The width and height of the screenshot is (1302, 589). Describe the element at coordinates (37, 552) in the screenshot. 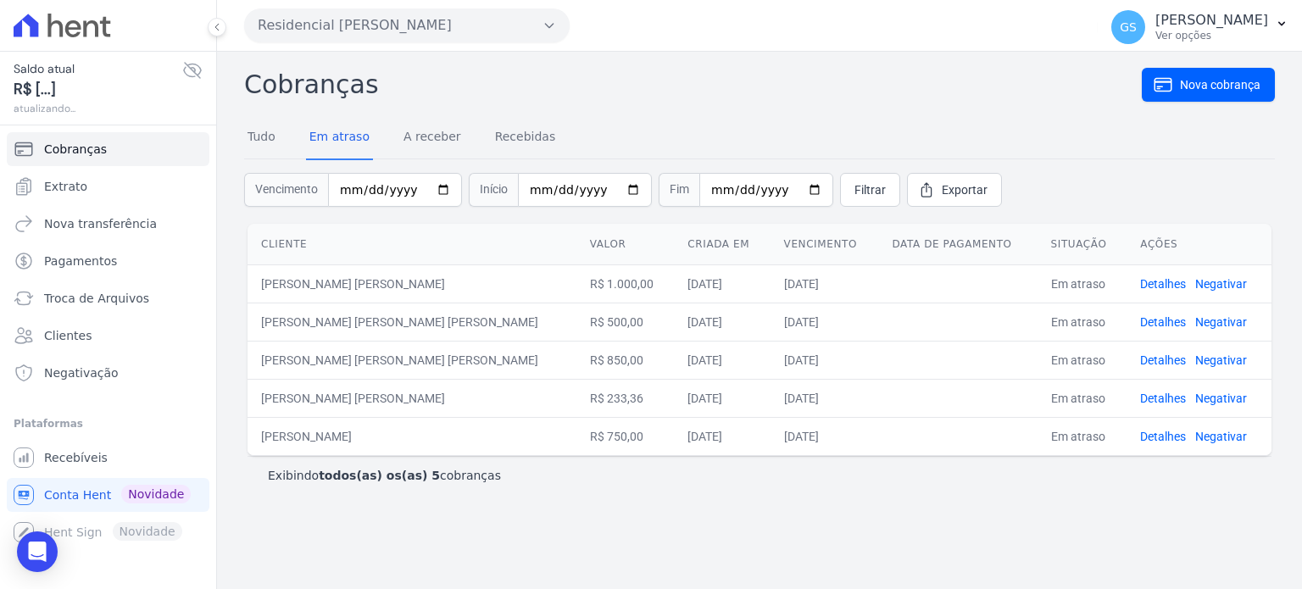

I see `div: Open Intercom Messenger` at that location.